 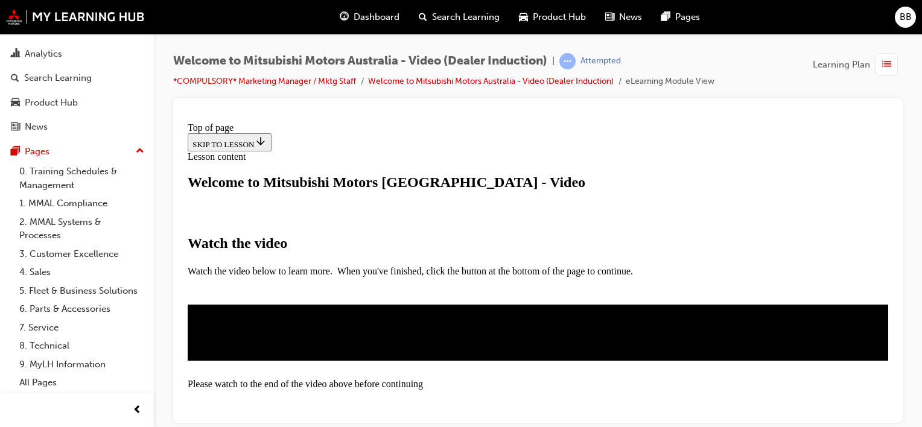 I want to click on a: search-iconSearch Learning, so click(x=459, y=17).